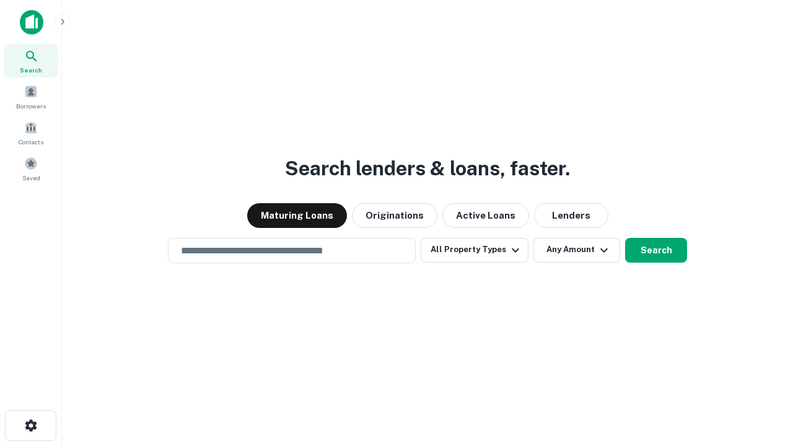 This screenshot has width=793, height=446. I want to click on div: Contacts, so click(31, 133).